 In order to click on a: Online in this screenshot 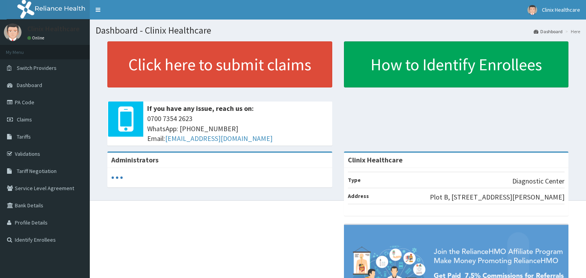, I will do `click(37, 38)`.